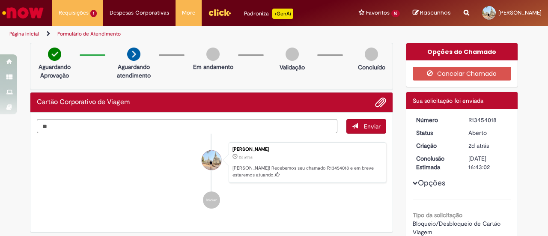 Image resolution: width=548 pixels, height=236 pixels. What do you see at coordinates (24, 34) in the screenshot?
I see `a: Página inicial` at bounding box center [24, 34].